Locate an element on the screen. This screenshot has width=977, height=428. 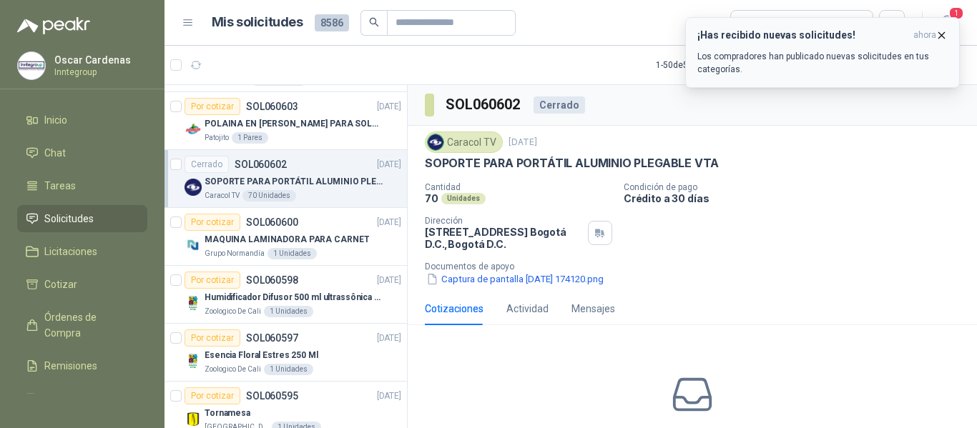
a: Solicitudes is located at coordinates (82, 219).